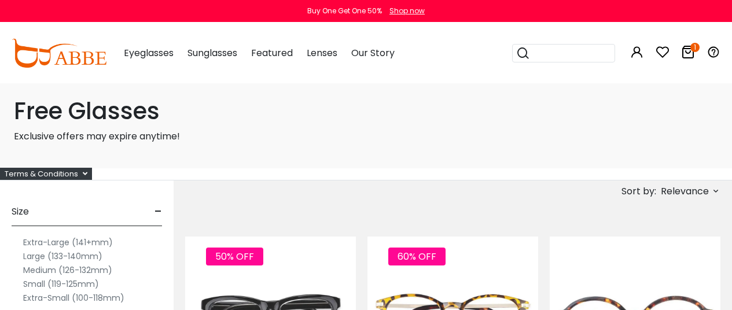 The width and height of the screenshot is (732, 310). What do you see at coordinates (688, 54) in the screenshot?
I see `a: 1` at bounding box center [688, 54].